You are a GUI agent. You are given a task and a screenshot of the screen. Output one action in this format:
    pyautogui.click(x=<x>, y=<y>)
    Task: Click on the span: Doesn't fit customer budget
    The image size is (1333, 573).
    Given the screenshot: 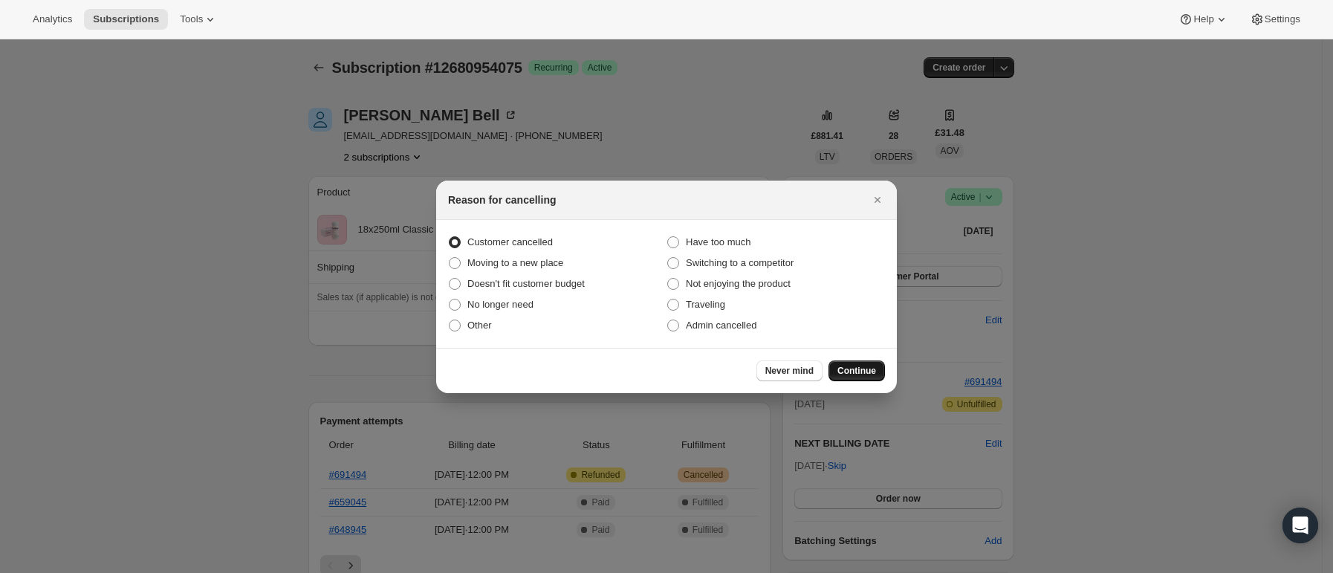 What is the action you would take?
    pyautogui.click(x=526, y=283)
    